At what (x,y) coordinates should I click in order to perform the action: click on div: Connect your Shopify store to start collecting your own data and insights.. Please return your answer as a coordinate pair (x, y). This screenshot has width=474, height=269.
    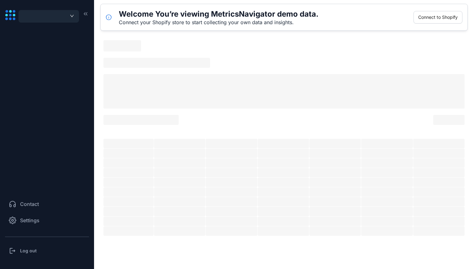
    Looking at the image, I should click on (219, 22).